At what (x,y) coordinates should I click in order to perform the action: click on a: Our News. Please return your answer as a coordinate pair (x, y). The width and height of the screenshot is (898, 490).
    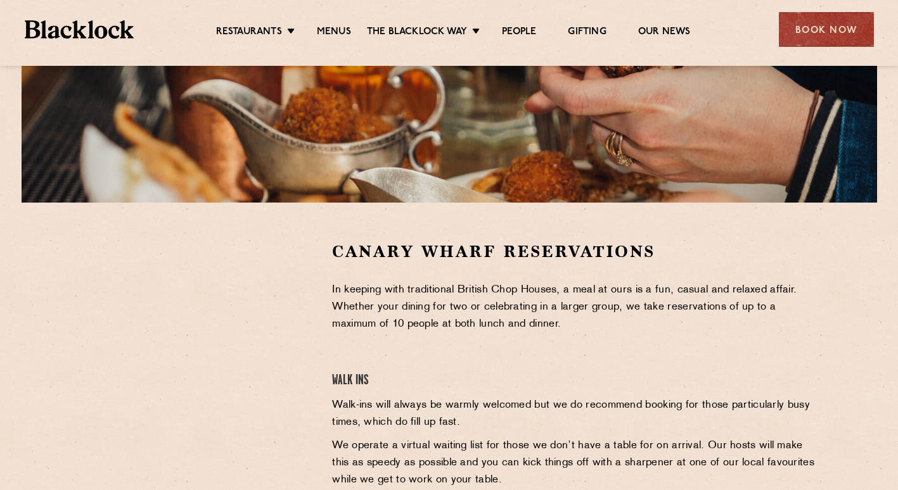
    Looking at the image, I should click on (664, 33).